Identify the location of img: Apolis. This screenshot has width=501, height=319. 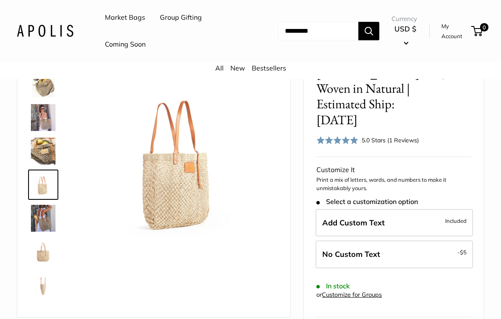
(45, 31).